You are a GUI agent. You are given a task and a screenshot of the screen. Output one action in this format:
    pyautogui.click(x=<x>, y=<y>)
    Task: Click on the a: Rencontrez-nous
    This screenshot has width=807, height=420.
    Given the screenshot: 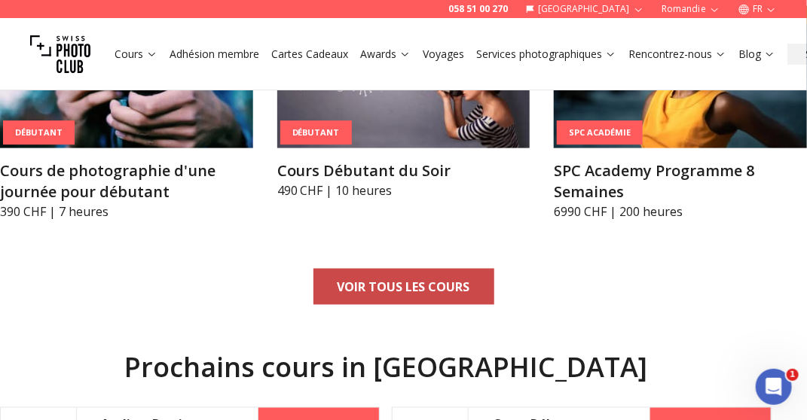 What is the action you would take?
    pyautogui.click(x=677, y=54)
    